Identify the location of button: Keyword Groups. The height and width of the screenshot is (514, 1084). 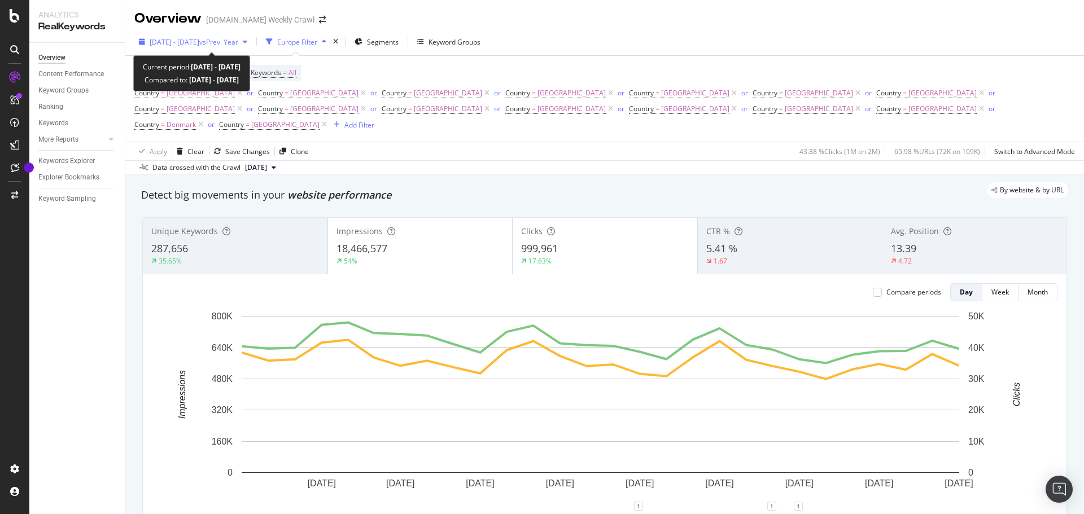
(449, 42).